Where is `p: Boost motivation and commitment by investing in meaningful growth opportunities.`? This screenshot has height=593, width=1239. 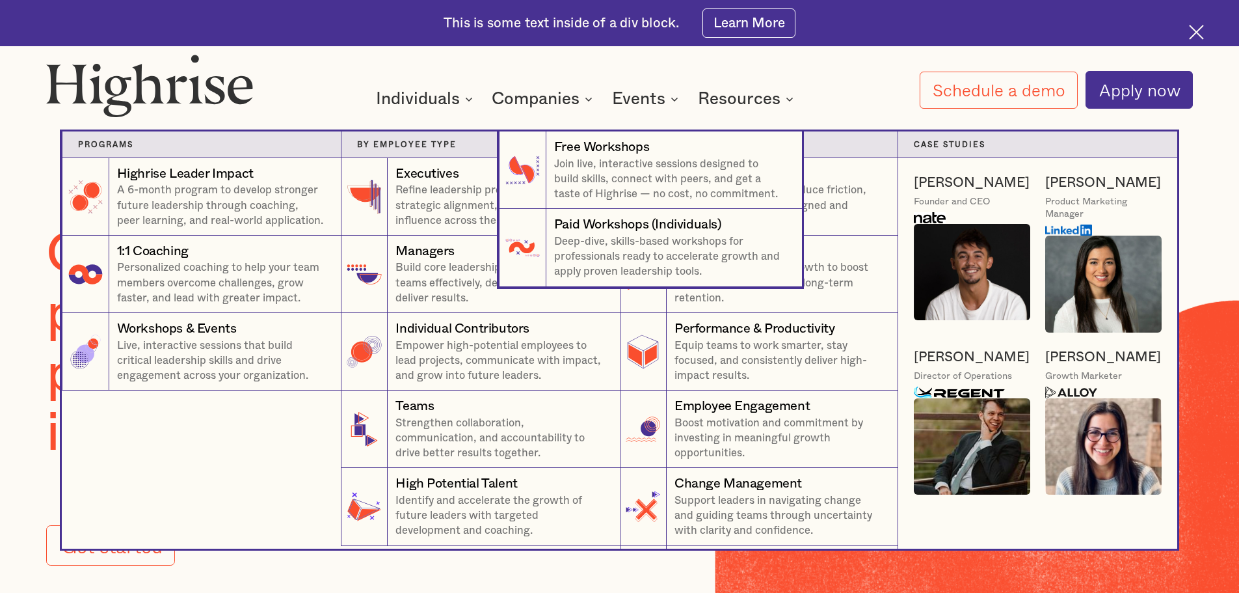 p: Boost motivation and commitment by investing in meaningful growth opportunities. is located at coordinates (778, 438).